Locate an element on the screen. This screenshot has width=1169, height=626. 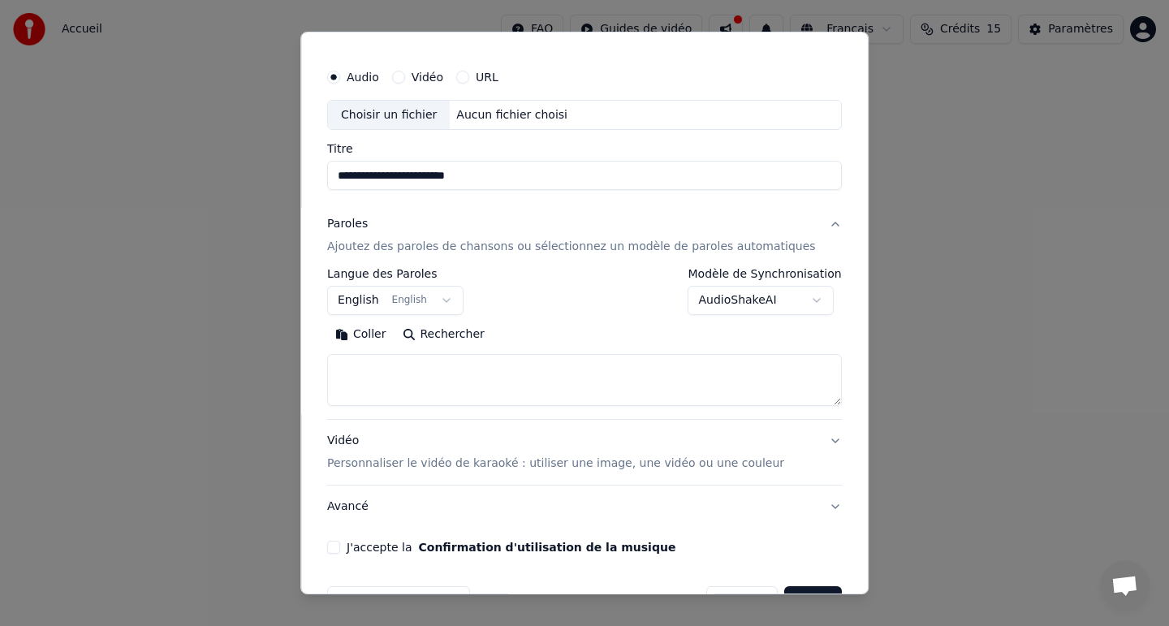
p: Ajoutez des paroles de chansons ou sélectionnez un modèle de paroles automatiques is located at coordinates (571, 248).